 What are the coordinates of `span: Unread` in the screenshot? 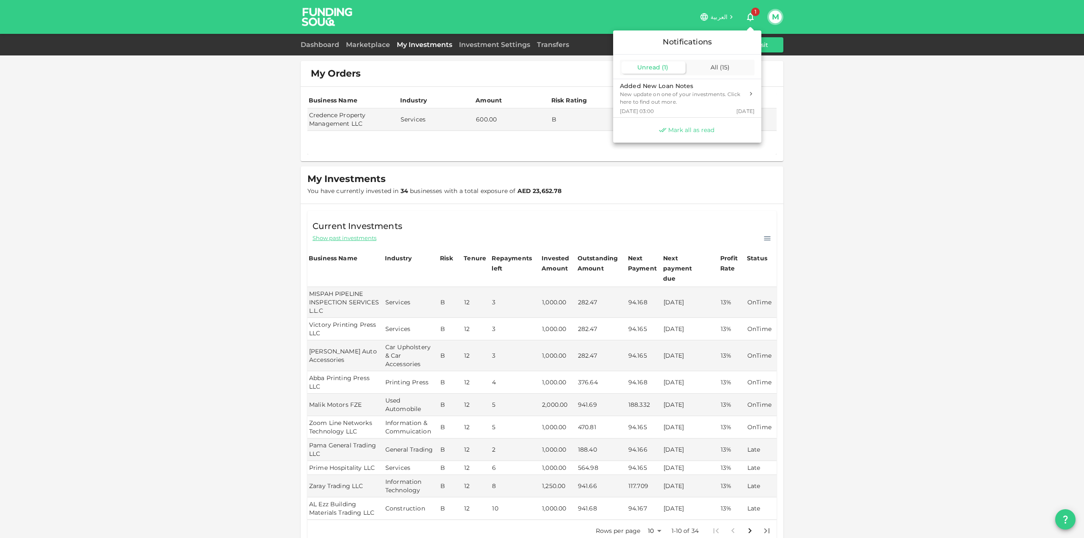 It's located at (649, 67).